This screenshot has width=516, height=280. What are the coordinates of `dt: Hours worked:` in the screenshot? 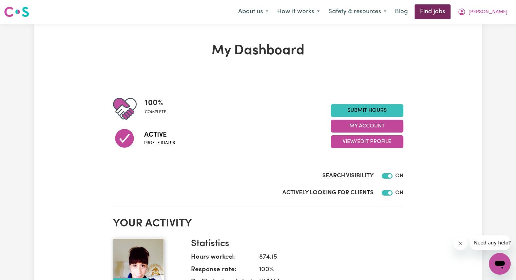 It's located at (222, 259).